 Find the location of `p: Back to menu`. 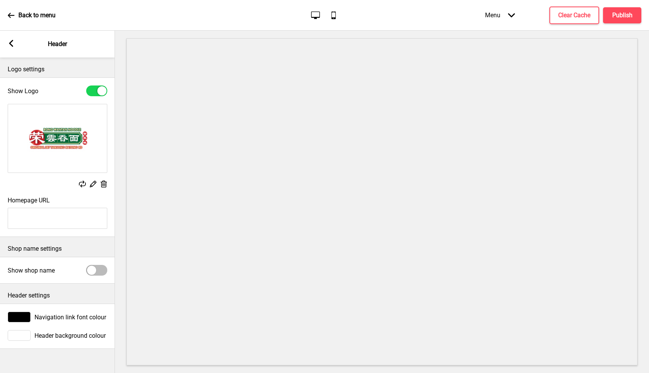

p: Back to menu is located at coordinates (37, 15).